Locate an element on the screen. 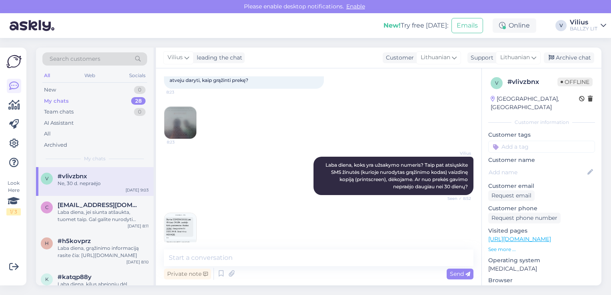 This screenshot has width=611, height=295. div: leading the chat is located at coordinates (218, 58).